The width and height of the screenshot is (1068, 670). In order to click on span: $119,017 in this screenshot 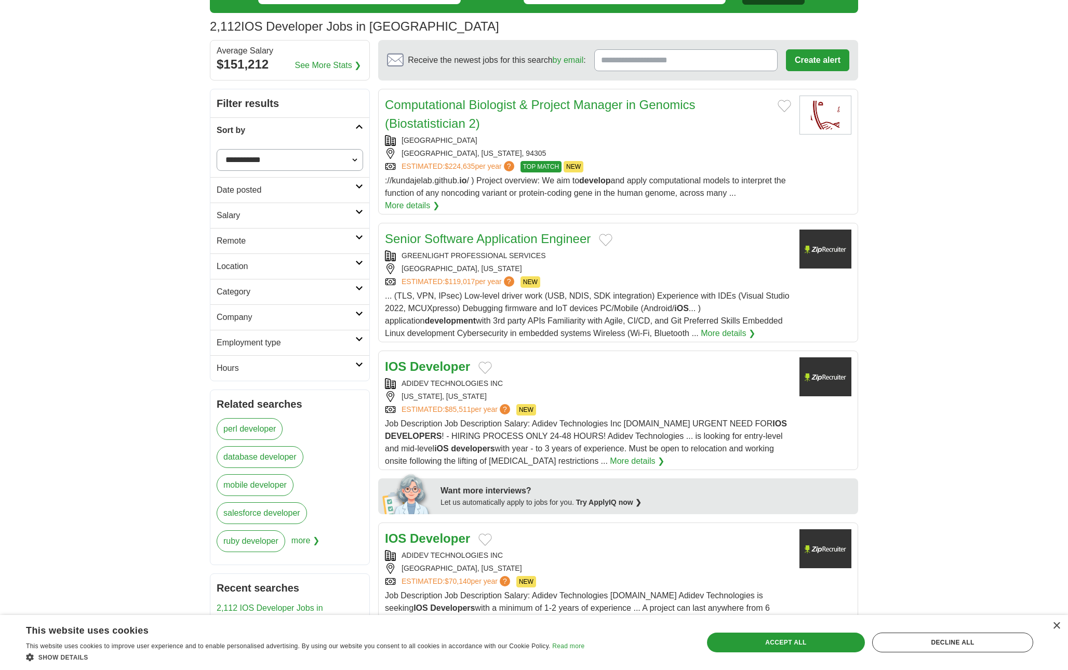, I will do `click(460, 282)`.